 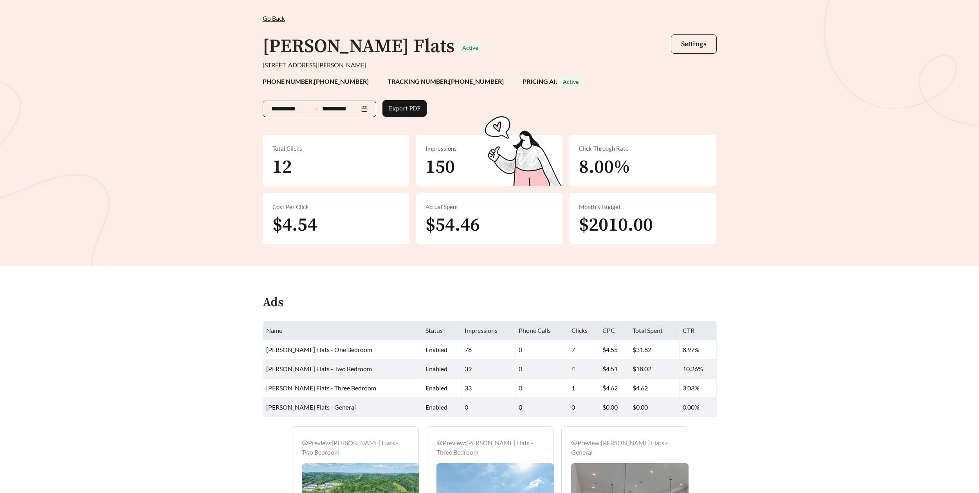 What do you see at coordinates (584, 388) in the screenshot?
I see `td: 1` at bounding box center [584, 388].